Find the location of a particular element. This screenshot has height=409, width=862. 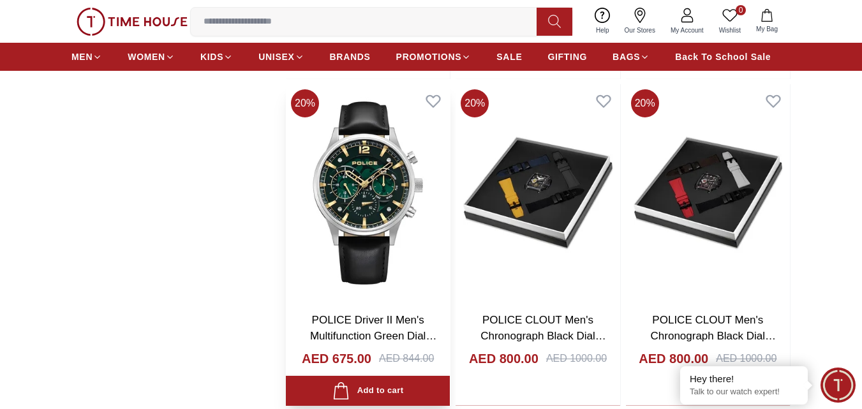

a: PROMOTIONS is located at coordinates (434, 57).